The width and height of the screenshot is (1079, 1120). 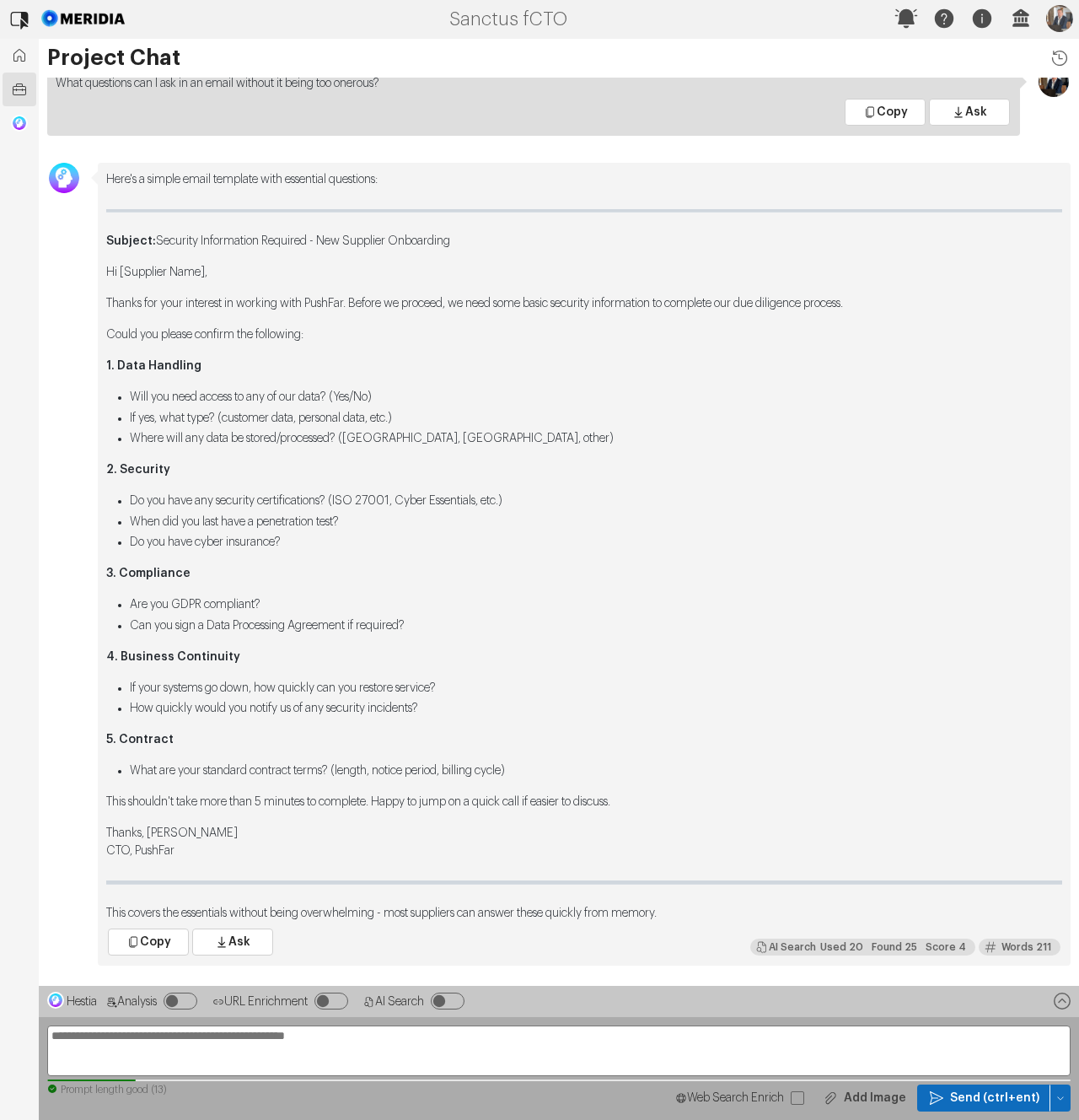 I want to click on li: When did you last have a penetration test?, so click(x=596, y=522).